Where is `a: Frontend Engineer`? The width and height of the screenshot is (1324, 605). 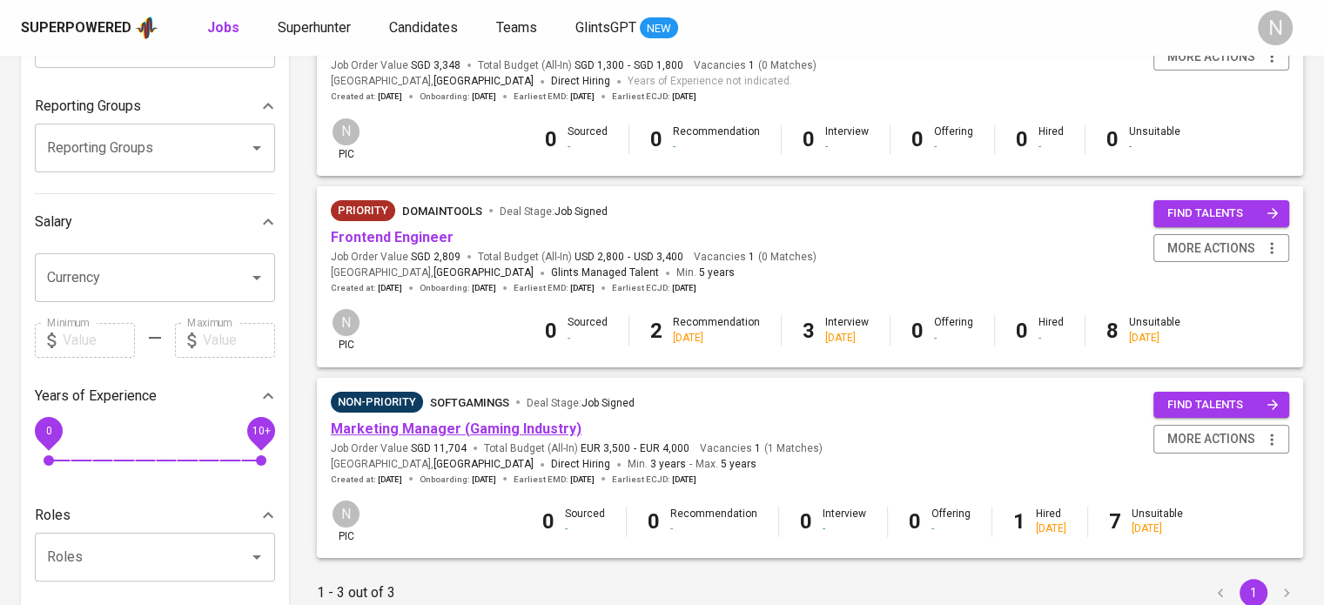
a: Frontend Engineer is located at coordinates (392, 237).